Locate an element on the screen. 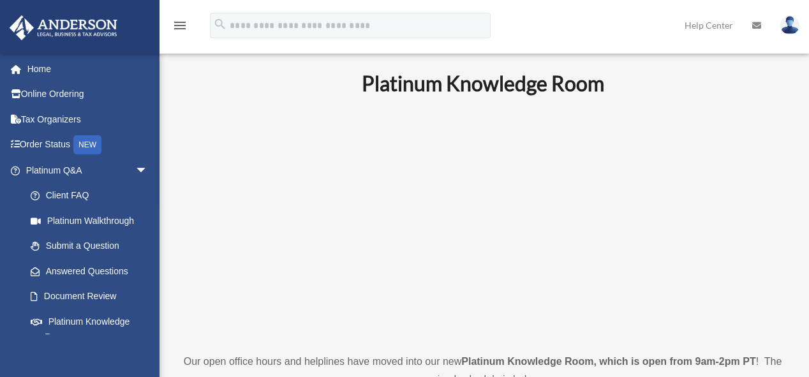 The width and height of the screenshot is (809, 377). a: Submit a Question is located at coordinates (93, 246).